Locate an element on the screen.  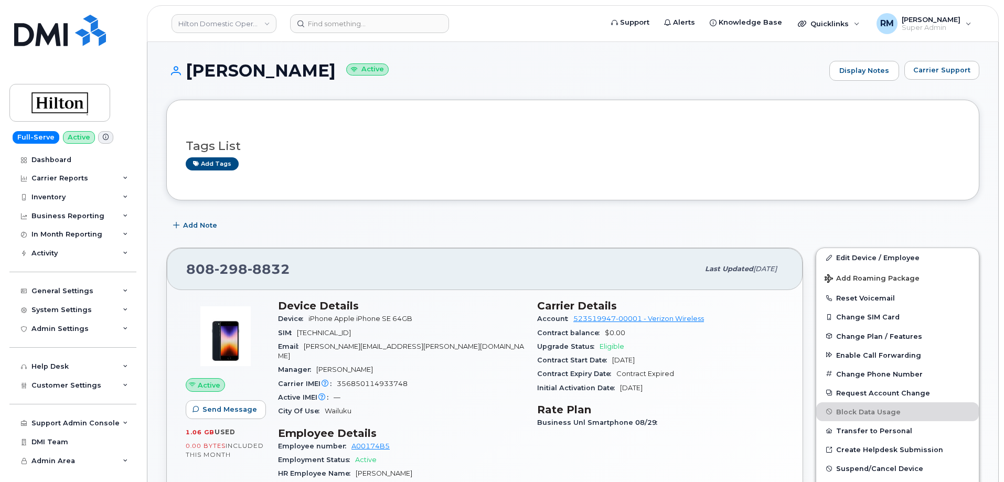
button: Add Roaming Package is located at coordinates (898, 278).